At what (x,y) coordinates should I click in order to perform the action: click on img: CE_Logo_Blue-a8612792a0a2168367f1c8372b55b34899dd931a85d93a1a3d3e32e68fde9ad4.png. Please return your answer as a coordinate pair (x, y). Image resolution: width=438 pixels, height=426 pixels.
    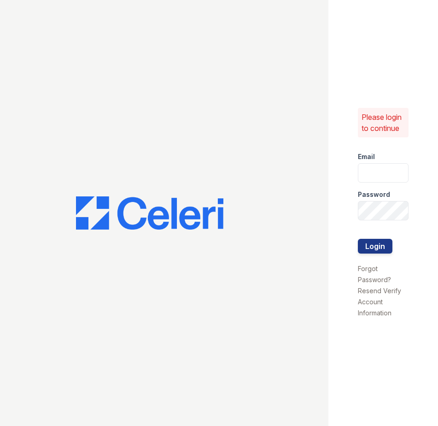
    Looking at the image, I should click on (150, 213).